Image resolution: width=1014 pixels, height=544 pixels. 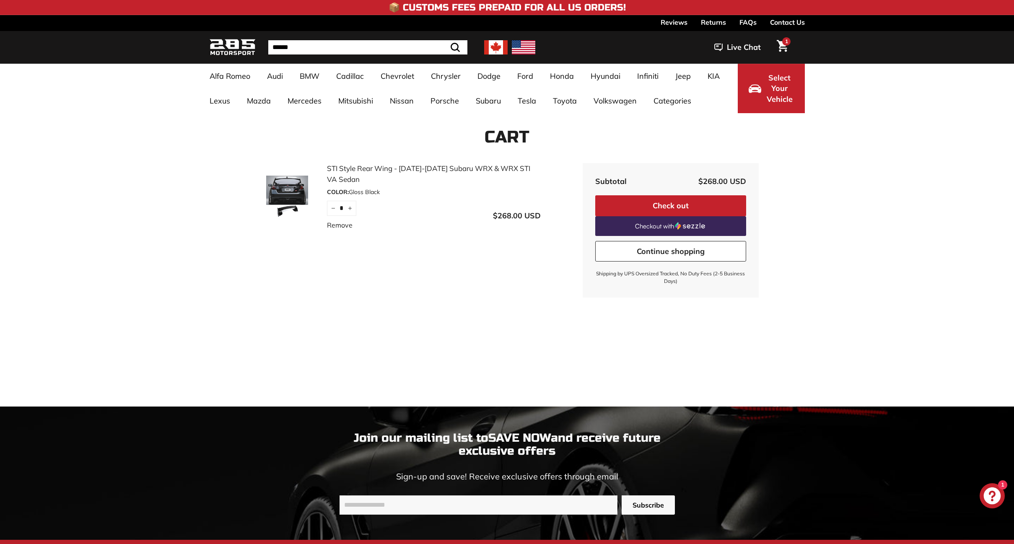 What do you see at coordinates (992, 497) in the screenshot?
I see `inbox-online-store-chat: Shopify online store chat` at bounding box center [992, 497].